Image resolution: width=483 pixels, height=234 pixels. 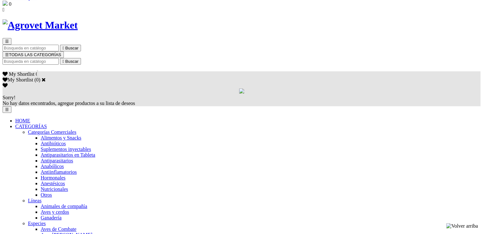 What do you see at coordinates (51, 218) in the screenshot?
I see `span: Ganadería` at bounding box center [51, 218].